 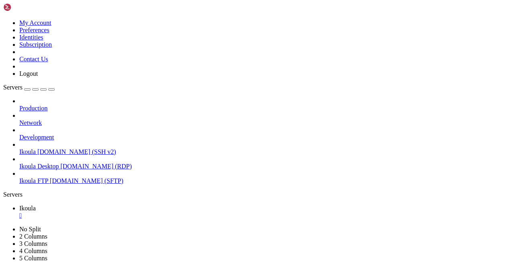 What do you see at coordinates (33, 108) in the screenshot?
I see `span: Production` at bounding box center [33, 108].